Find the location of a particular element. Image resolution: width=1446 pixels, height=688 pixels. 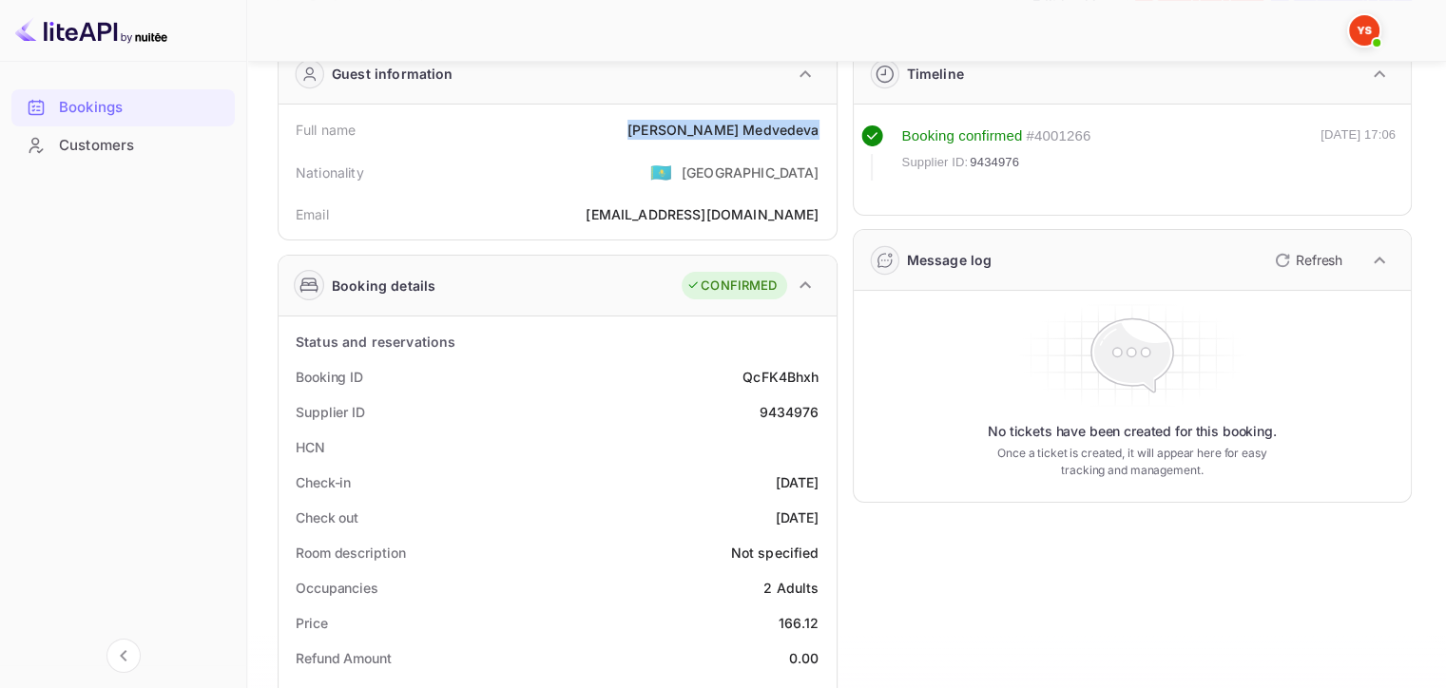

button: Refresh is located at coordinates (1307, 261).